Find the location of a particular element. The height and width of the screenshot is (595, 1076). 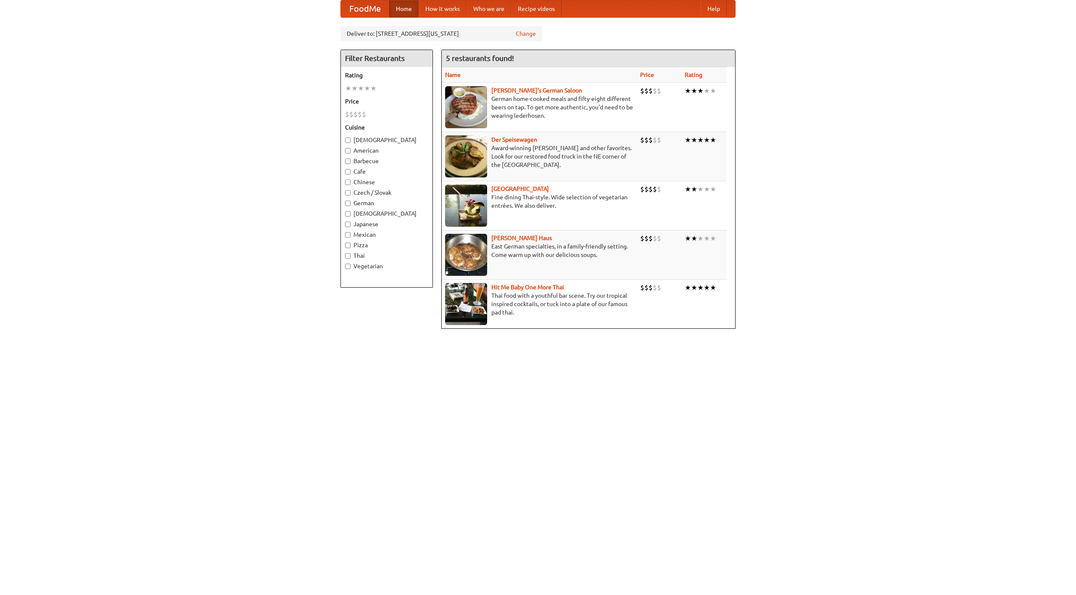

a: Home is located at coordinates (404, 9).